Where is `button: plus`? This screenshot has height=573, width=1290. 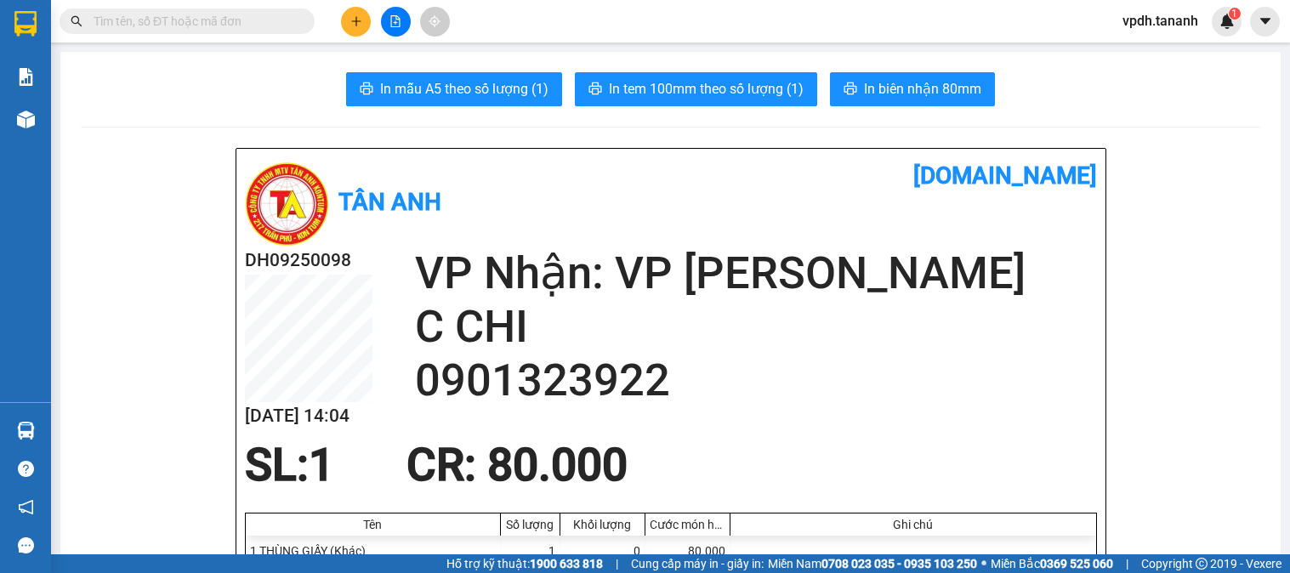
button: plus is located at coordinates (355, 21).